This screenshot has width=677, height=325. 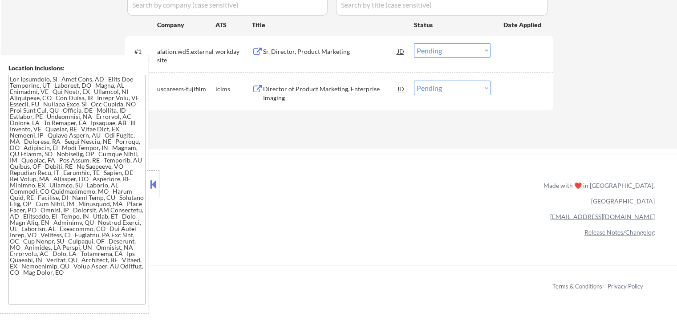 I want to click on a: Refer & earn free applications 👯‍♀️, so click(x=187, y=194).